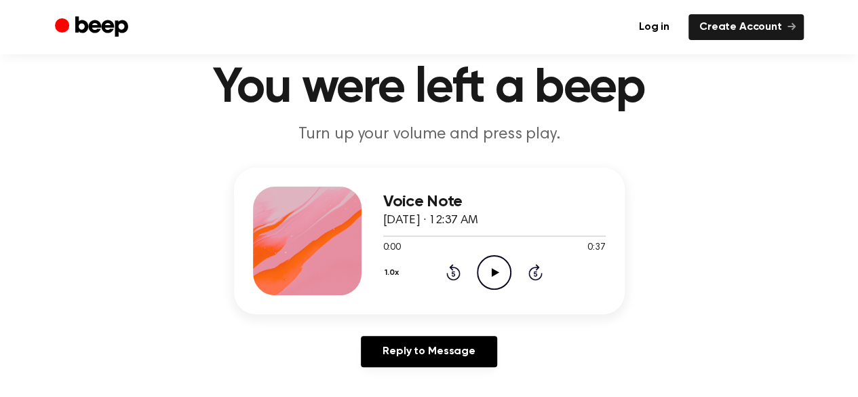 The width and height of the screenshot is (858, 397). Describe the element at coordinates (429, 88) in the screenshot. I see `h1: You were left a beep` at that location.